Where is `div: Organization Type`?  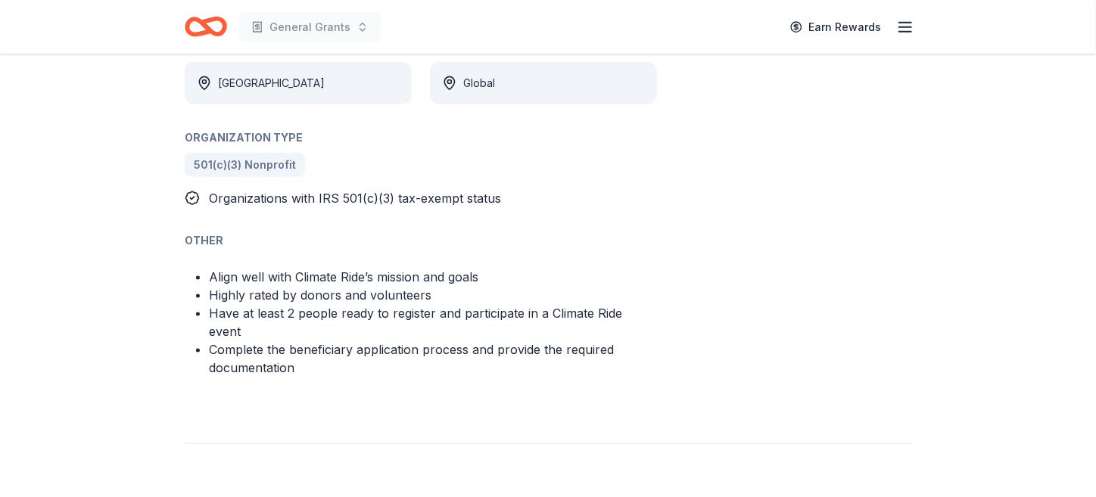 div: Organization Type is located at coordinates (421, 138).